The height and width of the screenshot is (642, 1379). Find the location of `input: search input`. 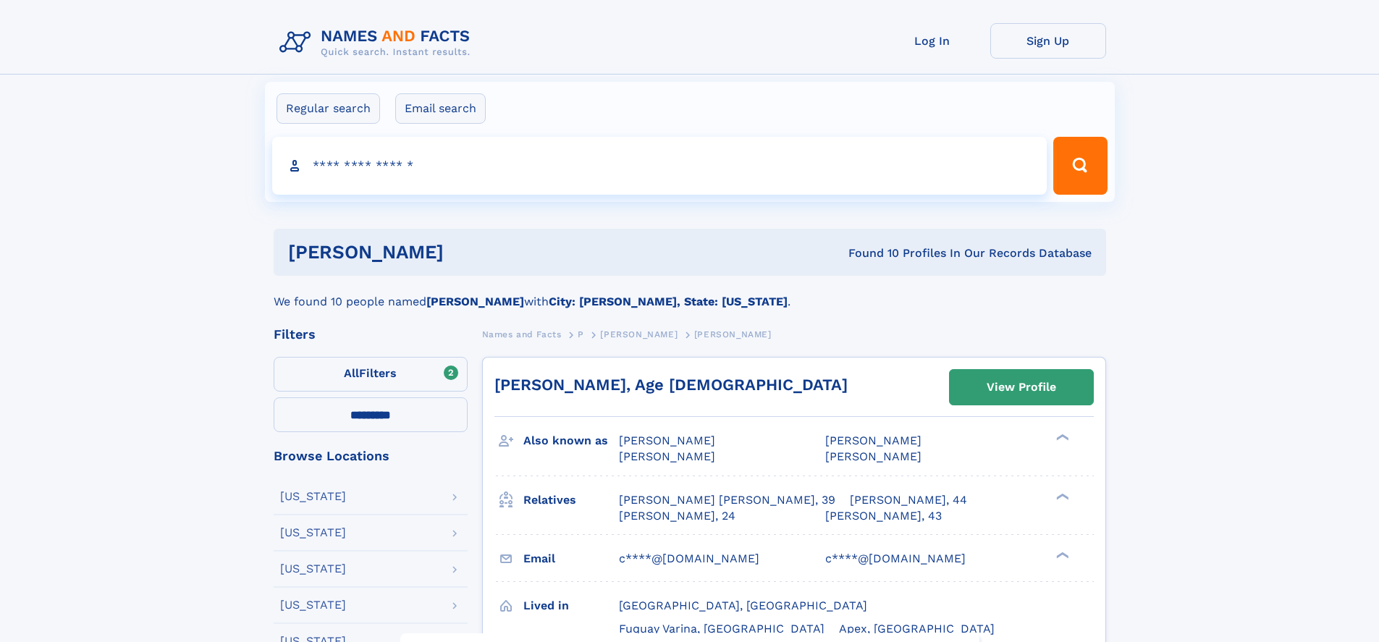

input: search input is located at coordinates (659, 166).